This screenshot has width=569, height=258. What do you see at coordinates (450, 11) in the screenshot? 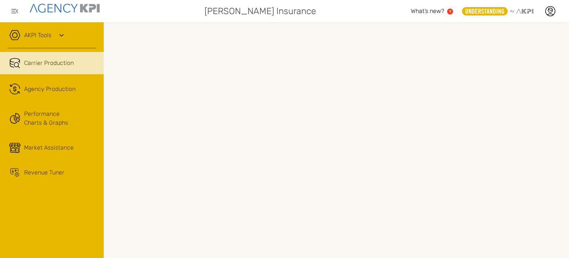
I see `text: 1` at bounding box center [450, 11].